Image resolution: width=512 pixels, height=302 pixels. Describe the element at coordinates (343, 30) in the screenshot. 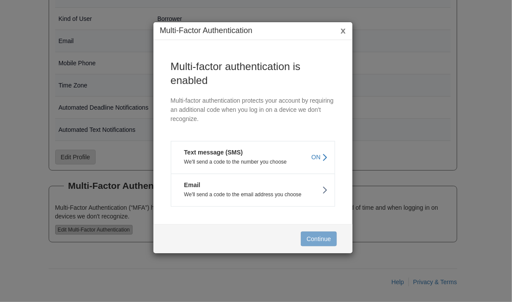

I see `button: x` at that location.